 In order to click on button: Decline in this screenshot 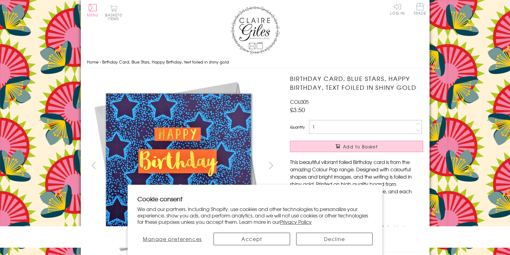, I will do `click(334, 239)`.